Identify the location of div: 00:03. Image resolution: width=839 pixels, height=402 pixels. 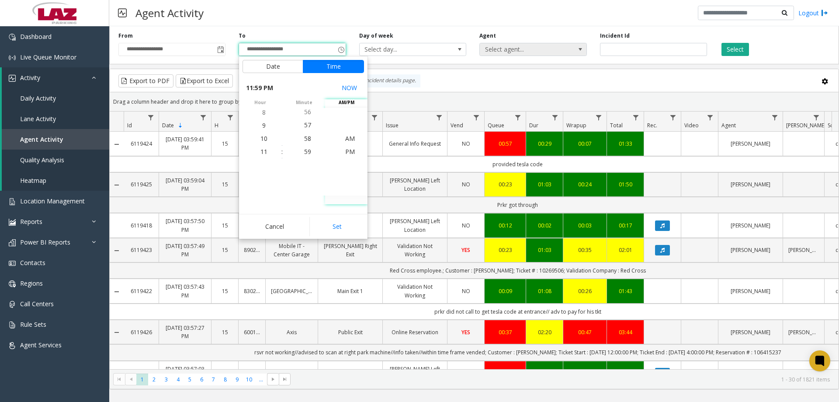
(585, 225).